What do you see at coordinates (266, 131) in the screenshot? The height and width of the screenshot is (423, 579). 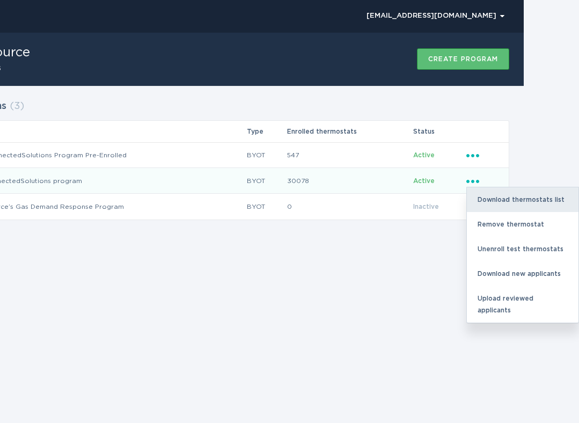 I see `th: Type` at bounding box center [266, 131].